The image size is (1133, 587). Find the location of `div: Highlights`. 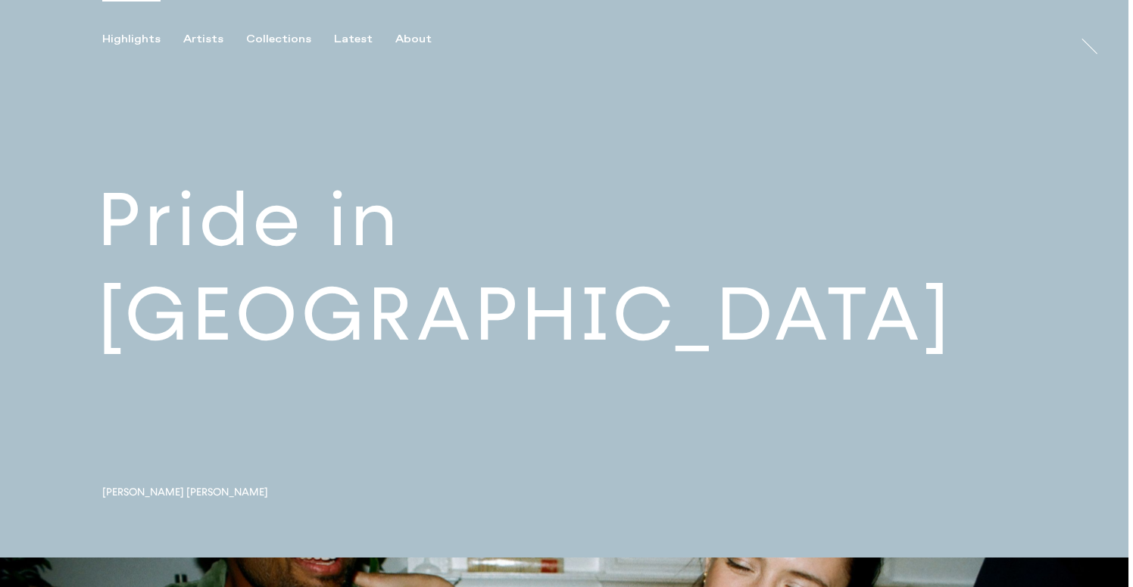

div: Highlights is located at coordinates (131, 39).